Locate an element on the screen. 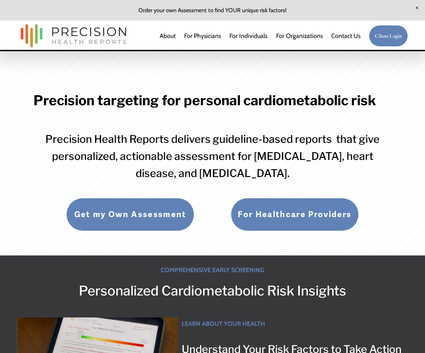  a: About is located at coordinates (168, 36).